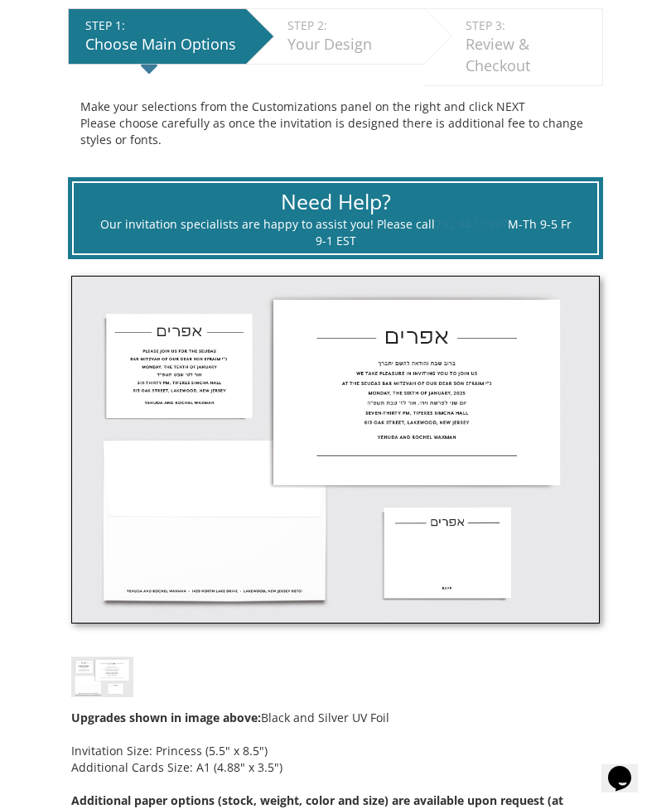 The width and height of the screenshot is (671, 809). Describe the element at coordinates (336, 123) in the screenshot. I see `div: Make your selections from the Customizations panel on the right and click NEXT Please choose care...` at that location.